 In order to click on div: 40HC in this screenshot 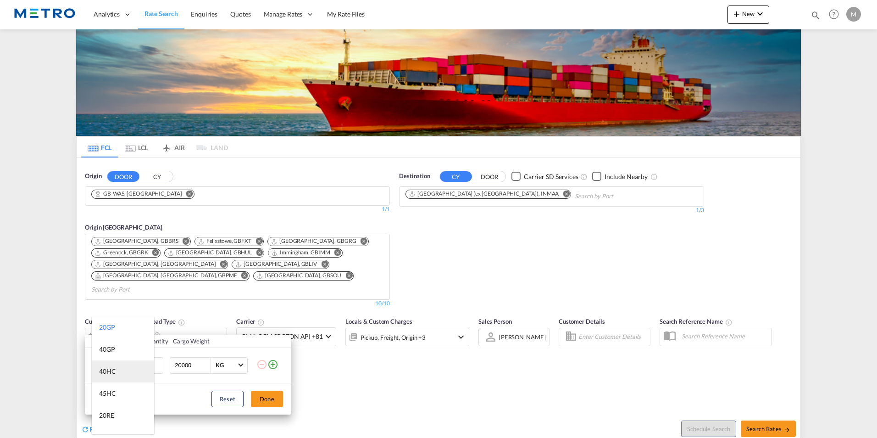, I will do `click(107, 371)`.